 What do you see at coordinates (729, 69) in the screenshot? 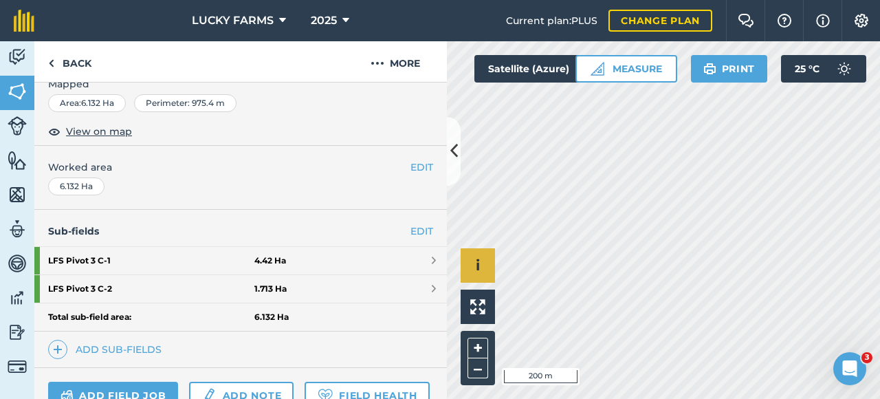
I see `button: Print` at bounding box center [729, 69].